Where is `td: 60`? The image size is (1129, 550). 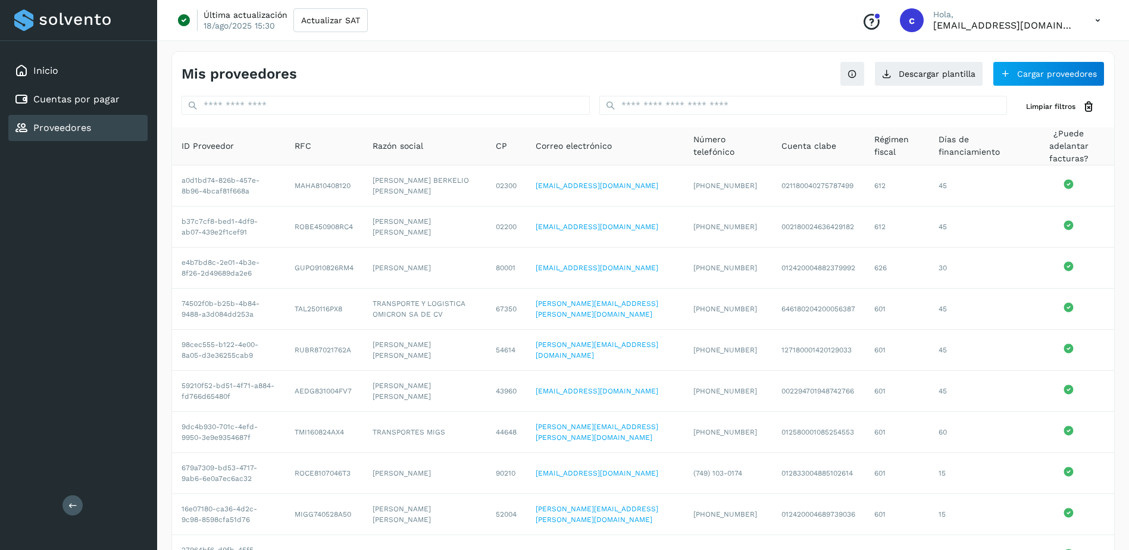 td: 60 is located at coordinates (976, 432).